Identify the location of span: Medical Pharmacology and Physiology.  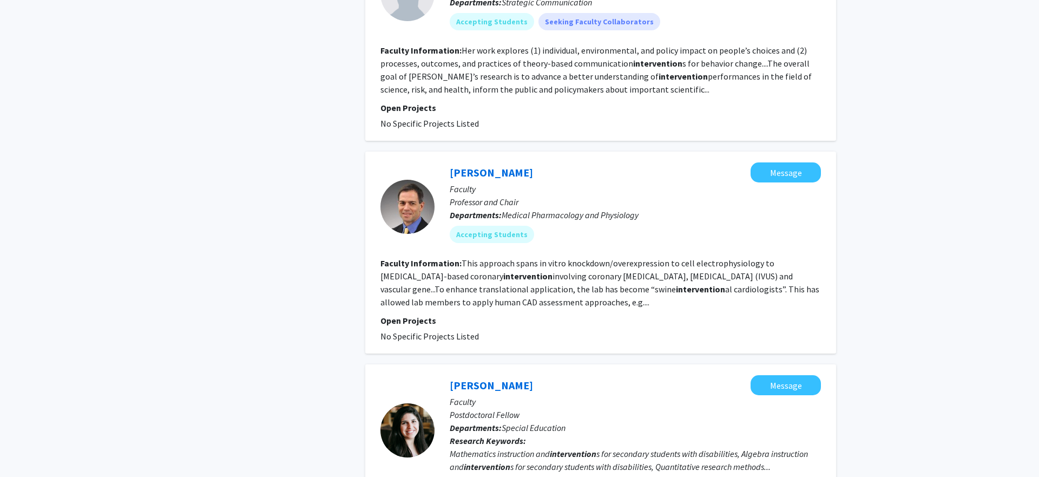
(570, 215).